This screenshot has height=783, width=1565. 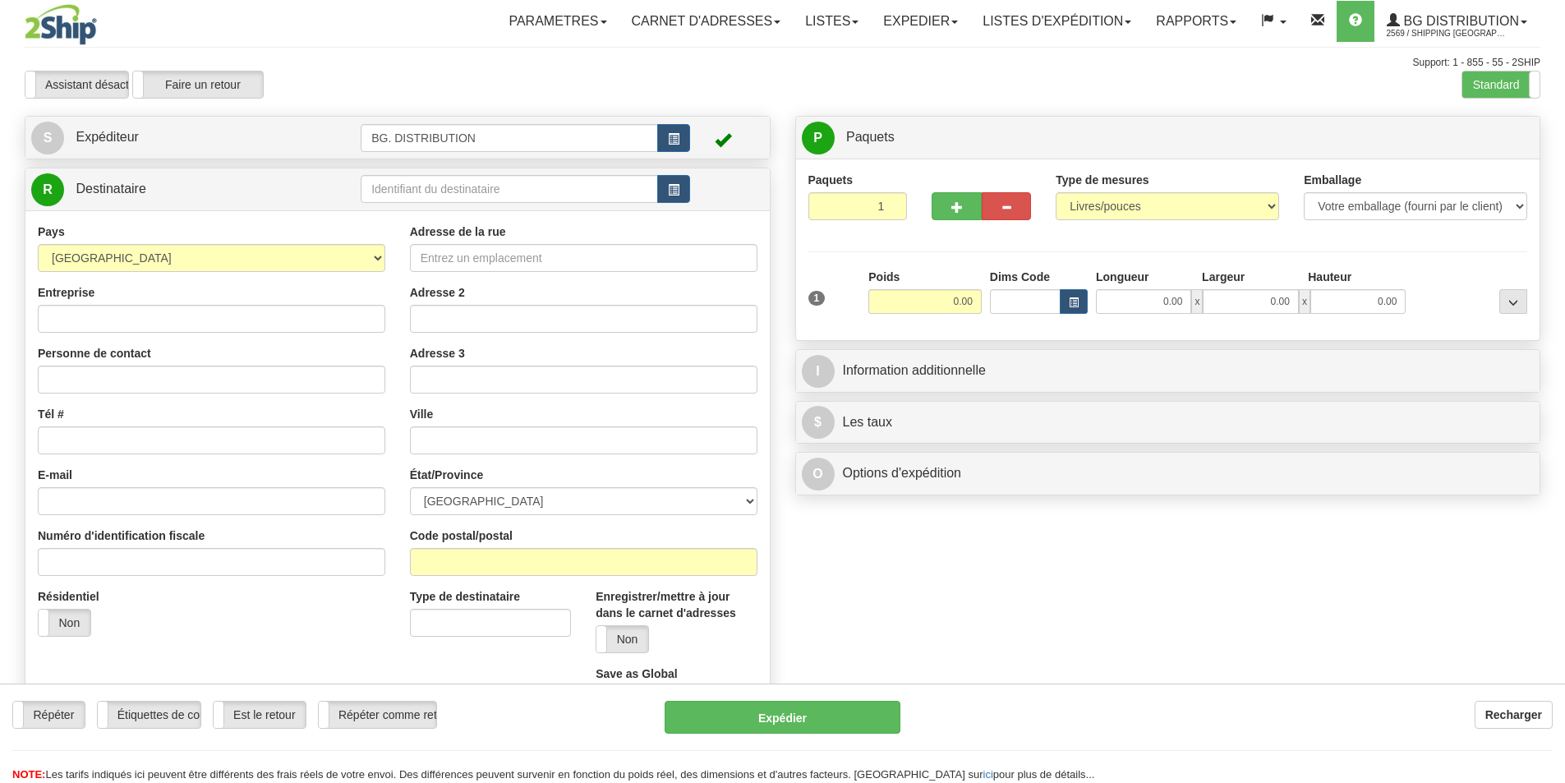 What do you see at coordinates (1168, 137) in the screenshot?
I see `a: P Paquets` at bounding box center [1168, 137].